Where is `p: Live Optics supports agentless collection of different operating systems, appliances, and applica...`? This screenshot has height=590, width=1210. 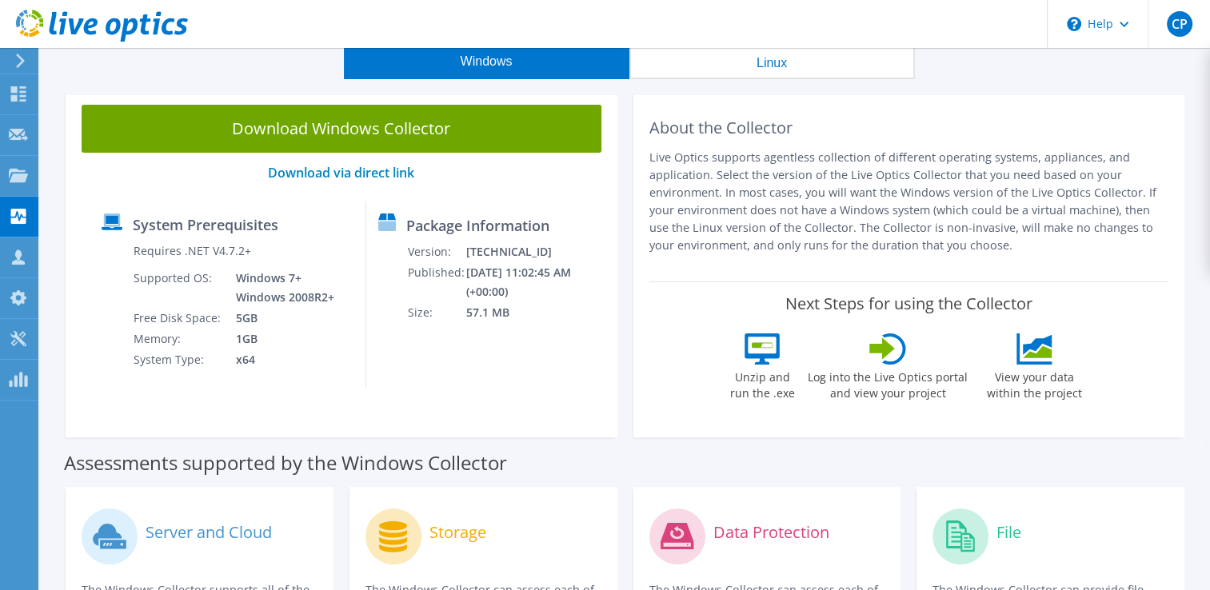
p: Live Optics supports agentless collection of different operating systems, appliances, and applica... is located at coordinates (909, 202).